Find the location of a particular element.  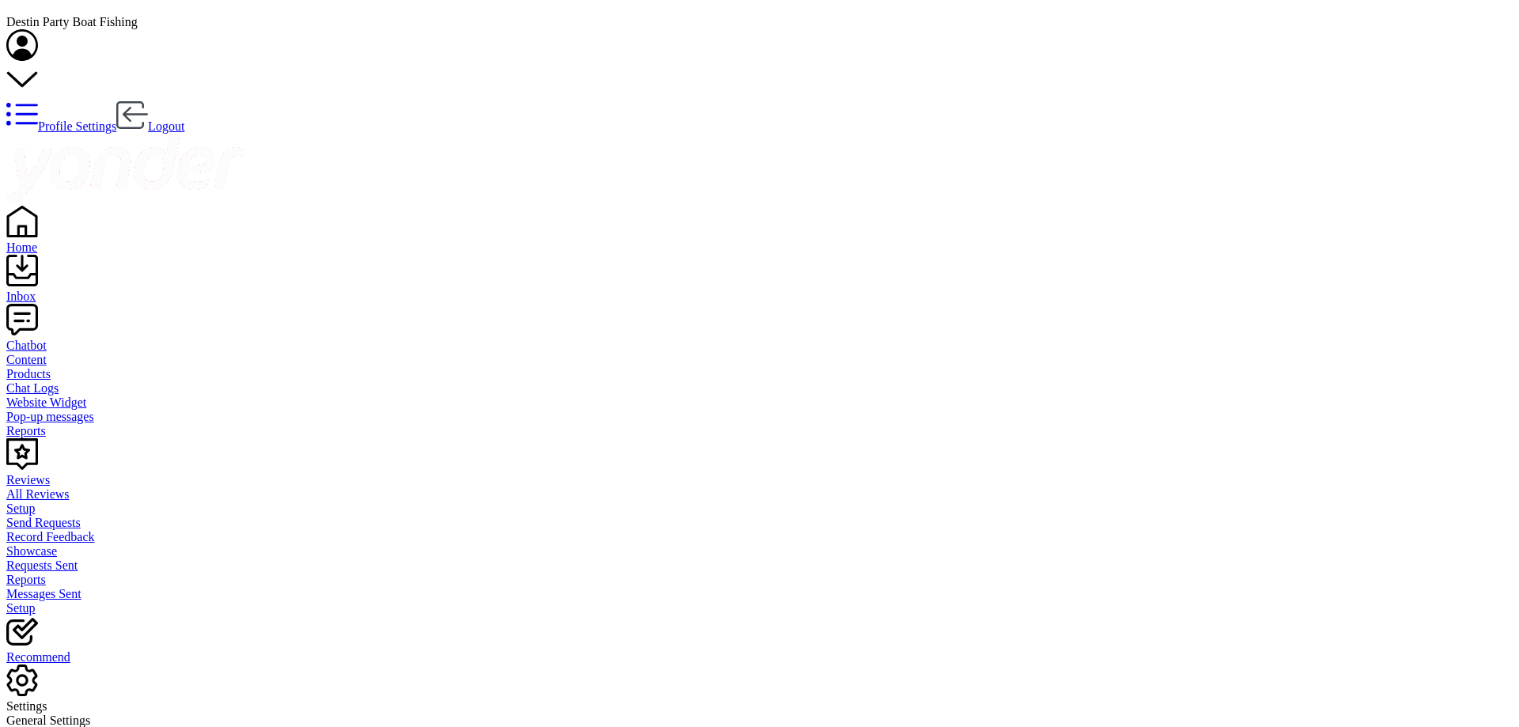

a: Content is located at coordinates (759, 360).